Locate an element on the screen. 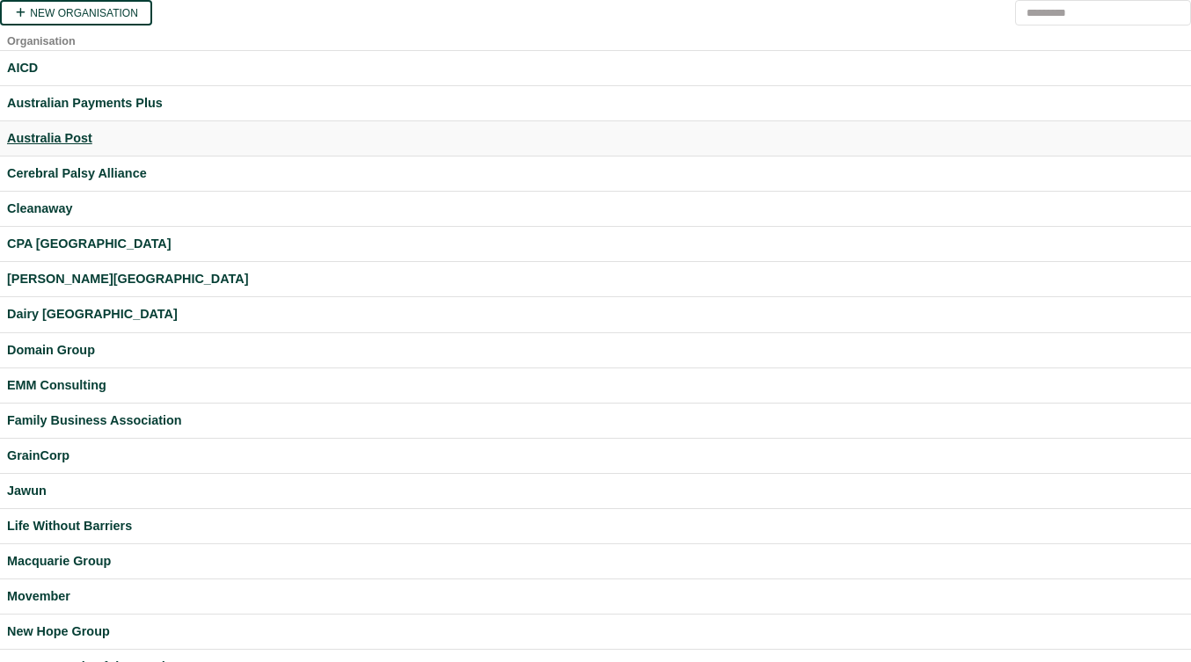 The height and width of the screenshot is (662, 1191). div: GrainCorp is located at coordinates (595, 455).